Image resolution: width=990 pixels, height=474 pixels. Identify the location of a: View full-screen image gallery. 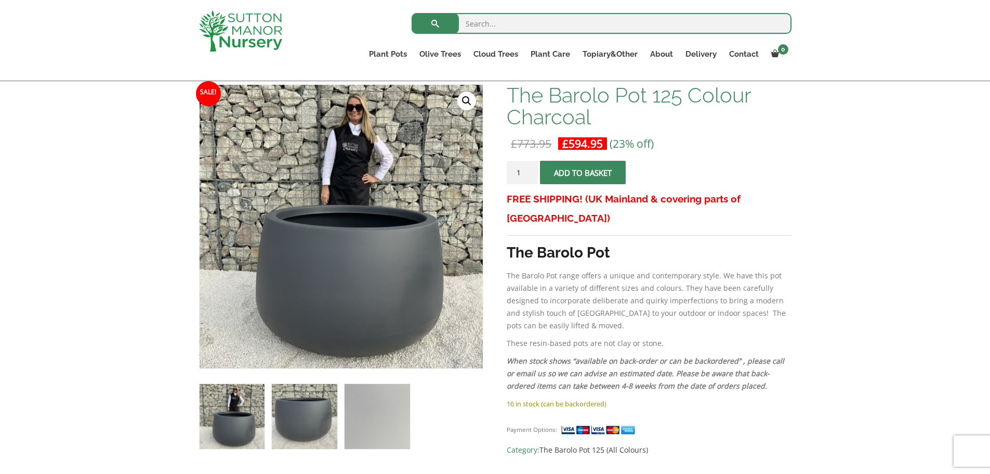
(467, 101).